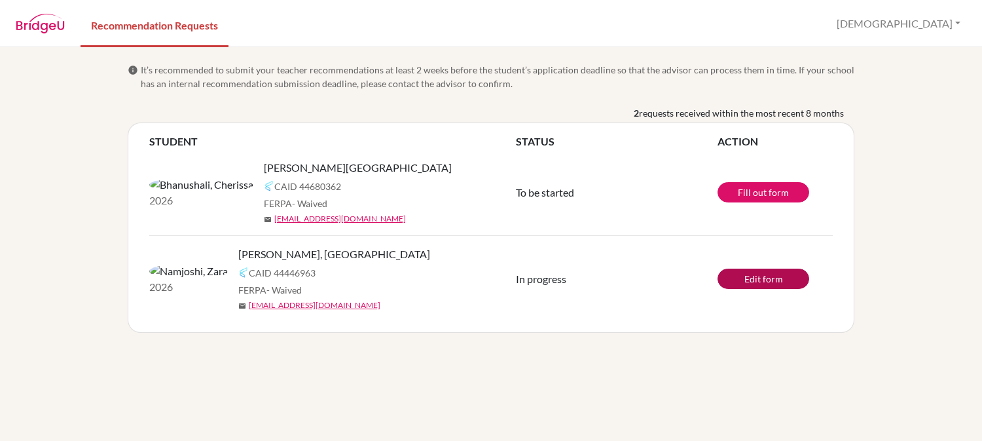 This screenshot has height=441, width=982. I want to click on th: ACTION, so click(775, 141).